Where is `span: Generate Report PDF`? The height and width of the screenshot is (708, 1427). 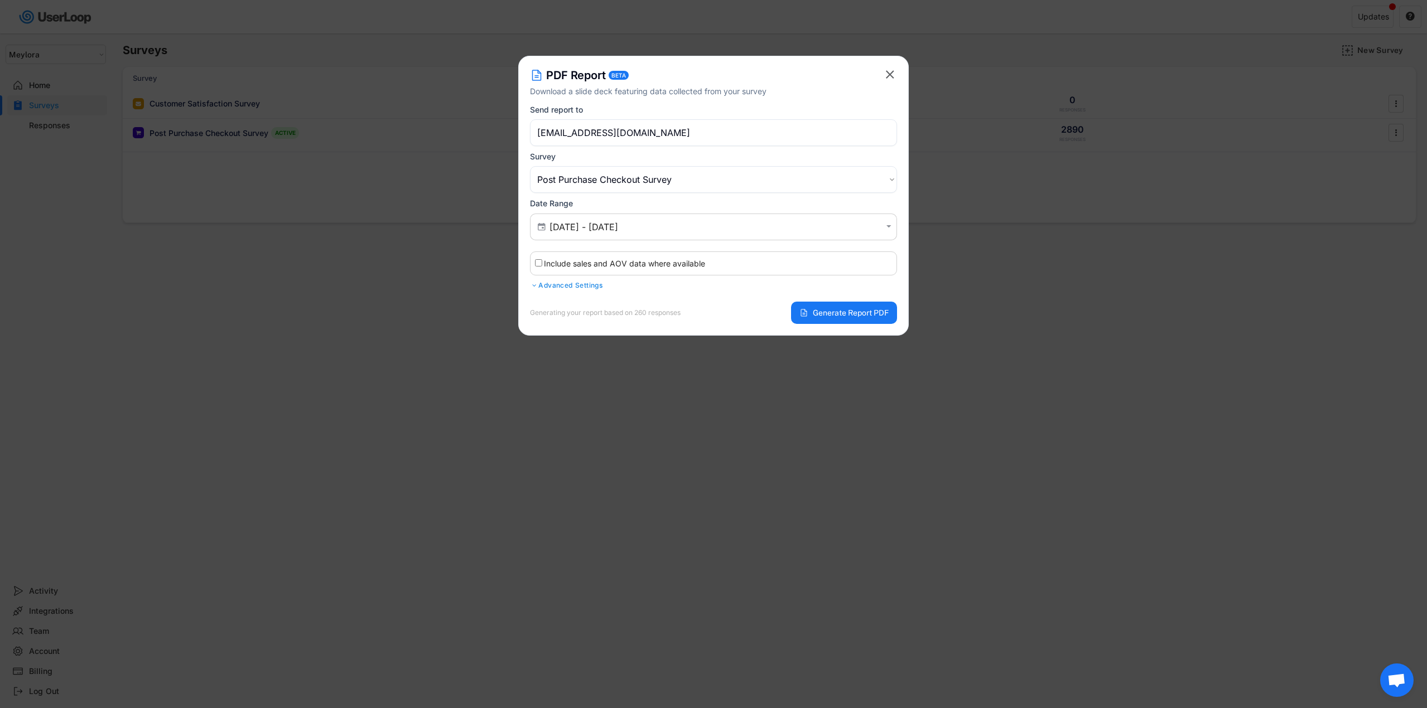
span: Generate Report PDF is located at coordinates (851, 313).